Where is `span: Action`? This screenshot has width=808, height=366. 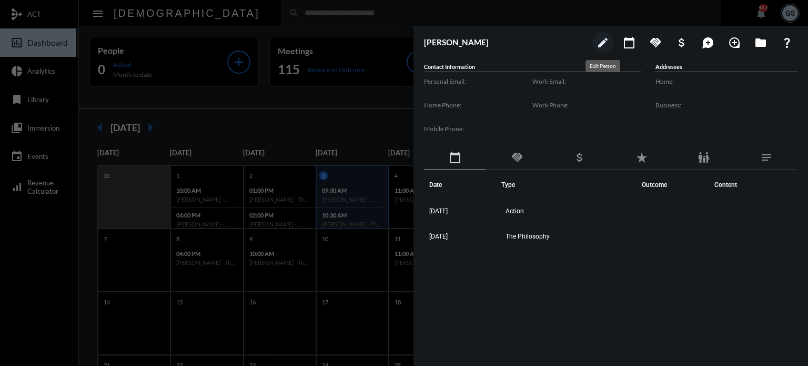 span: Action is located at coordinates (515, 211).